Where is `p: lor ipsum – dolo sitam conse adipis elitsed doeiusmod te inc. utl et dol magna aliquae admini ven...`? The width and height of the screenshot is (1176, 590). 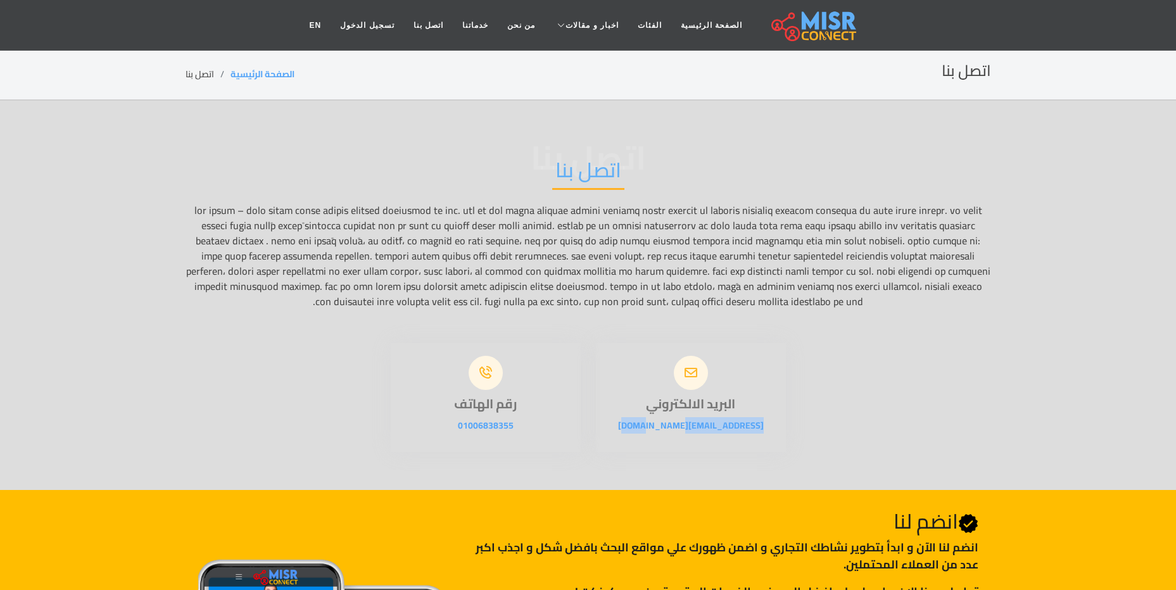
p: lor ipsum – dolo sitam conse adipis elitsed doeiusmod te inc. utl et dol magna aliquae admini ven... is located at coordinates (588, 256).